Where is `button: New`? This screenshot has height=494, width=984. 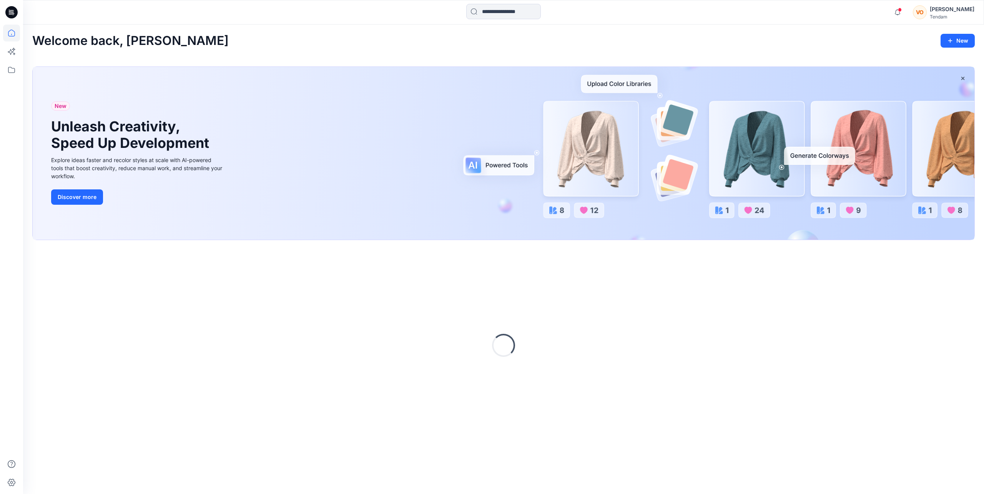
button: New is located at coordinates (958, 41).